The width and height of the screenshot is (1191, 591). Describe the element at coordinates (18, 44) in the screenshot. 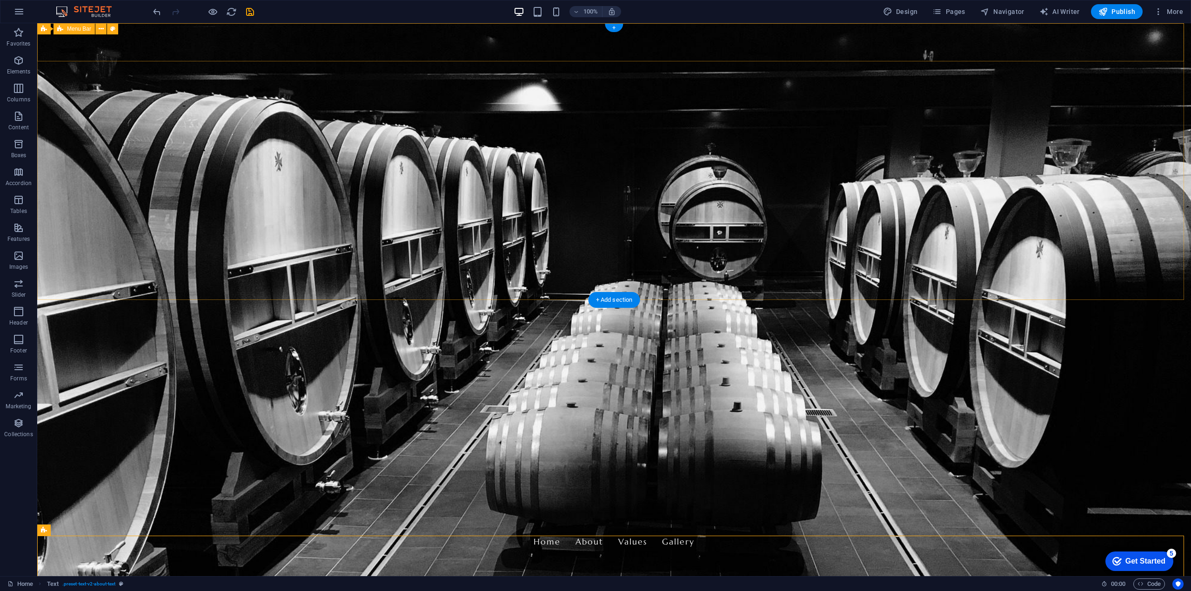

I see `p: Favorites` at that location.